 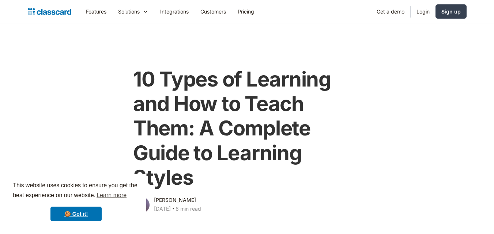 I want to click on div: Sign up, so click(x=450, y=11).